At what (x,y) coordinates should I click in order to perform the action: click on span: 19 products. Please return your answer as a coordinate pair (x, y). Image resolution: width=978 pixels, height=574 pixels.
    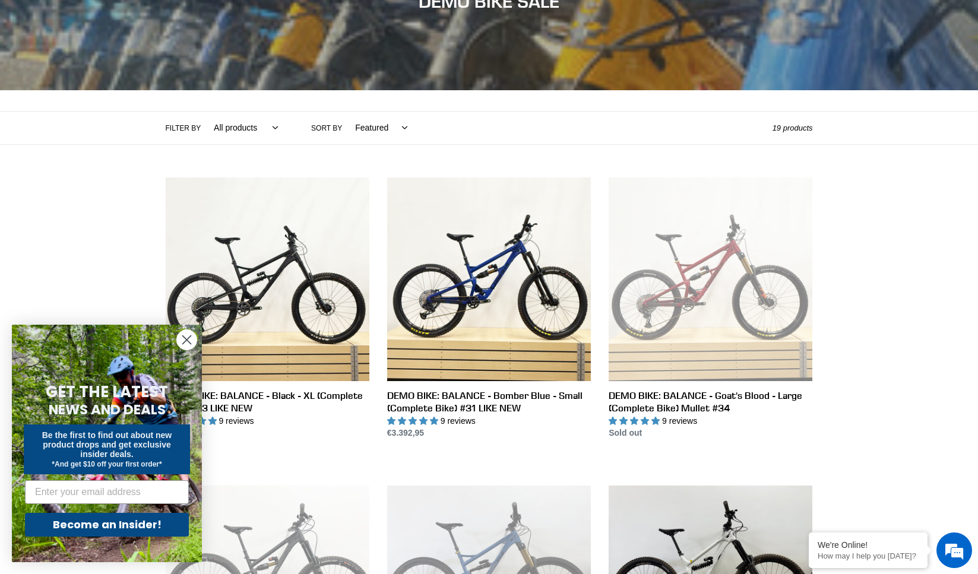
    Looking at the image, I should click on (793, 128).